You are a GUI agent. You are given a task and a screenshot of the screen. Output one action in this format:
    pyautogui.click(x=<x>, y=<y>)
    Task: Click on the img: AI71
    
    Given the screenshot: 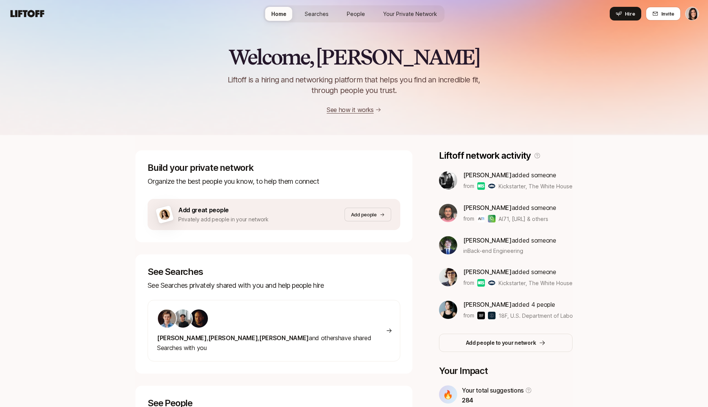 What is the action you would take?
    pyautogui.click(x=481, y=219)
    